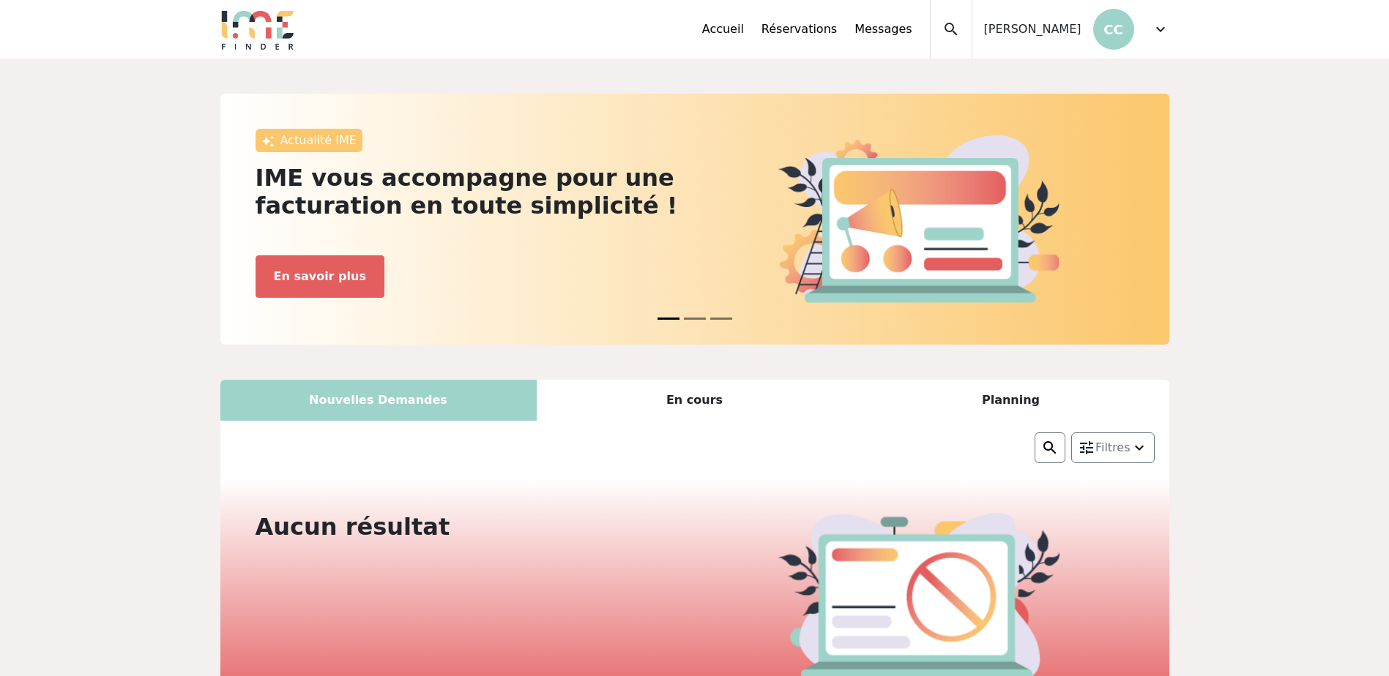  What do you see at coordinates (799, 29) in the screenshot?
I see `a: Réservations` at bounding box center [799, 29].